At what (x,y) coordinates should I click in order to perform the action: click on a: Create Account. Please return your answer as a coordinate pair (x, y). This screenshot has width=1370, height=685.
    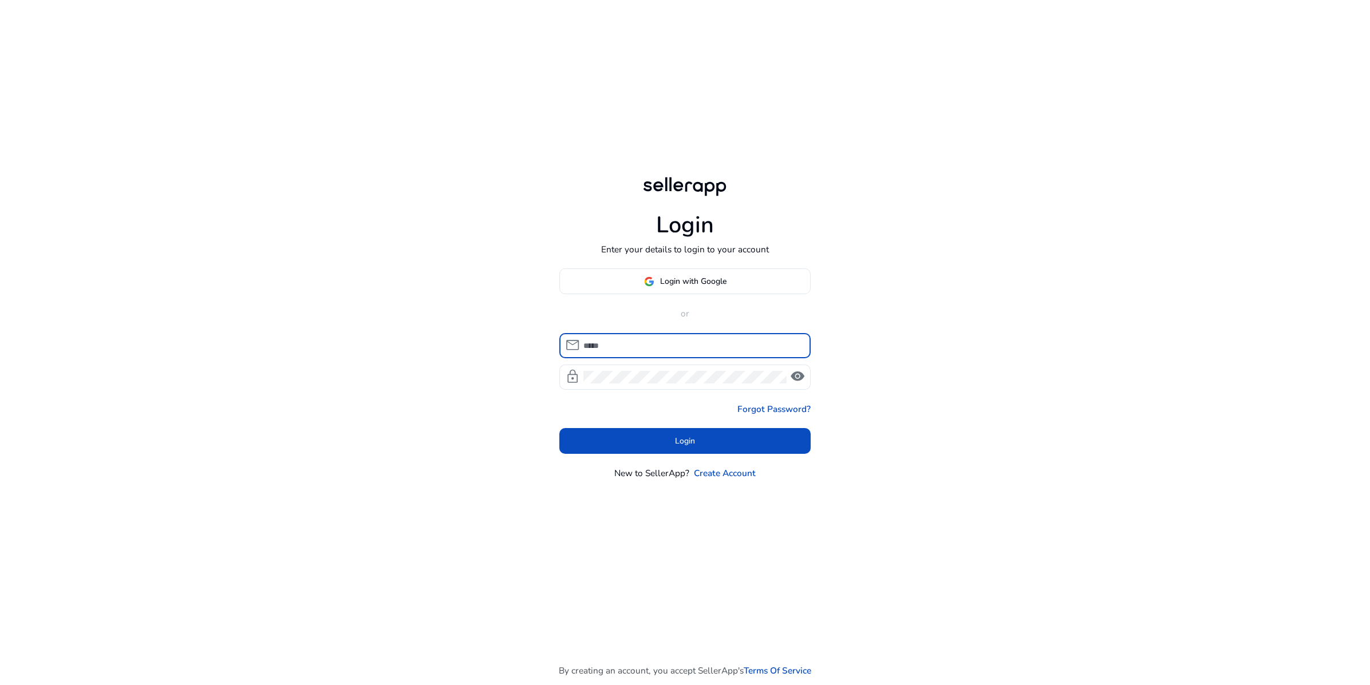
    Looking at the image, I should click on (725, 473).